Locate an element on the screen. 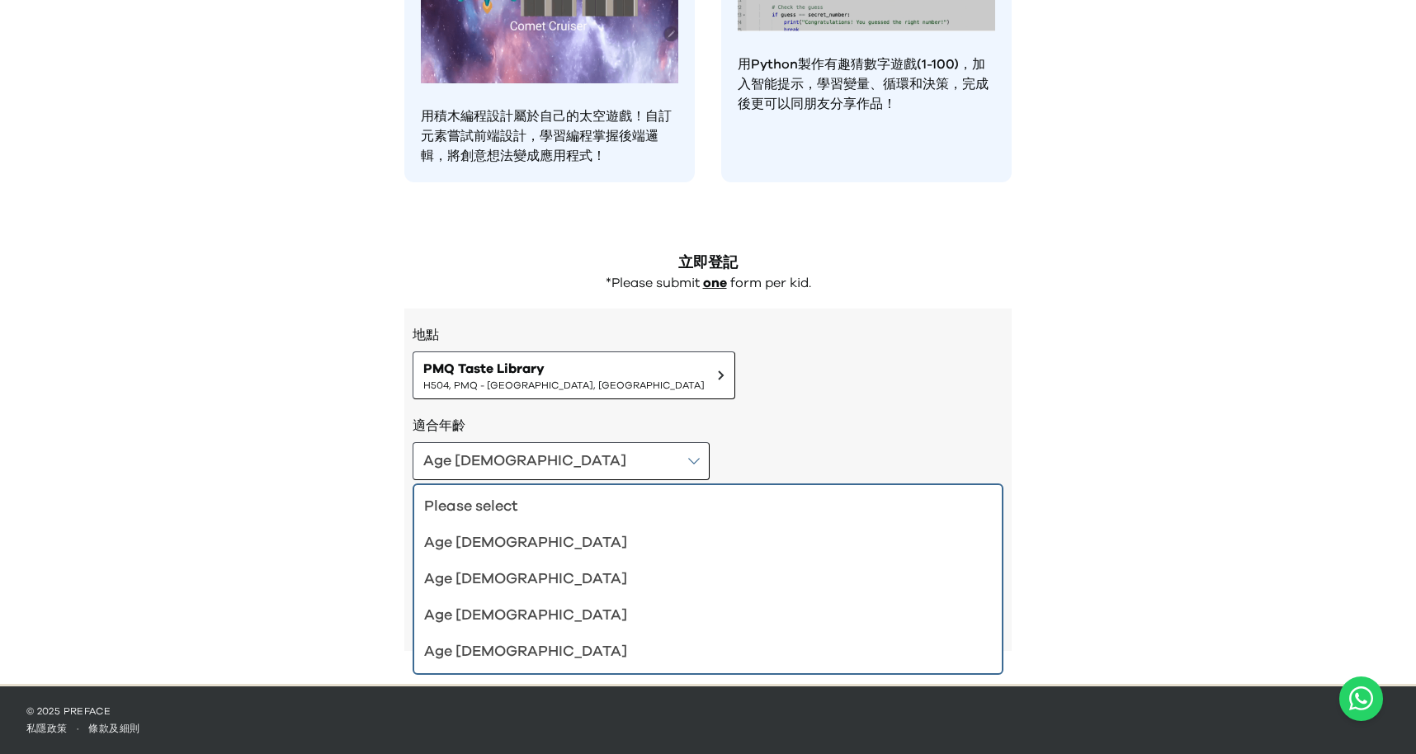 The image size is (1416, 754). a: 私隱政策 is located at coordinates (46, 729).